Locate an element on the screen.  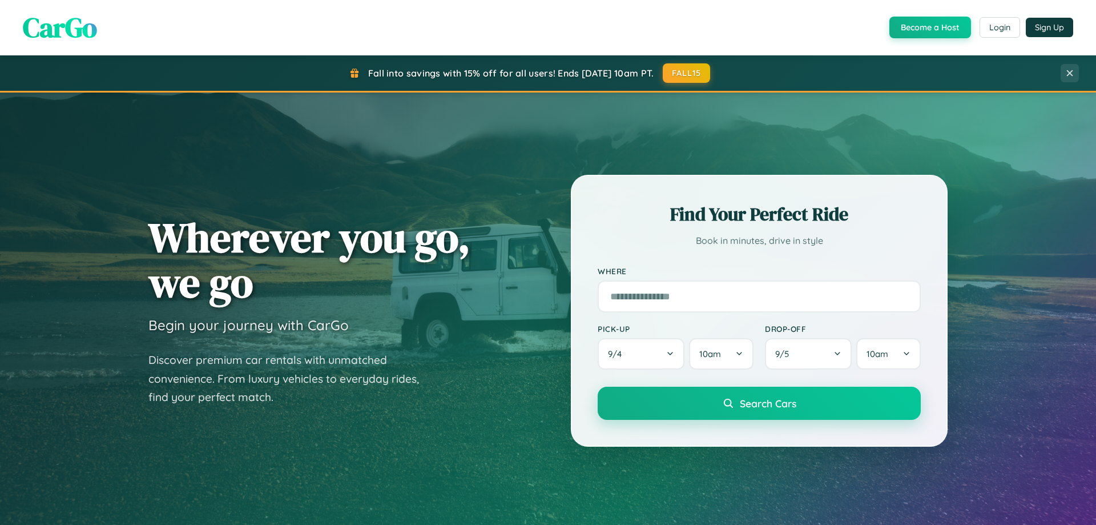
h3: Begin your journey with CarGo is located at coordinates (248, 325).